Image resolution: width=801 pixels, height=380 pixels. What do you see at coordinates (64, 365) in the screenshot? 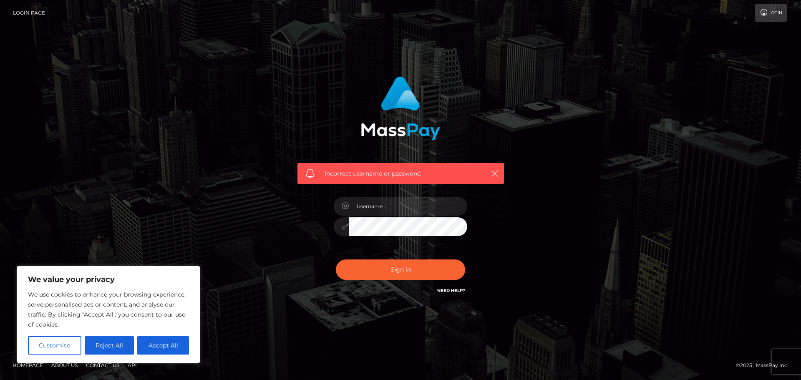
I see `a: About Us` at bounding box center [64, 365].